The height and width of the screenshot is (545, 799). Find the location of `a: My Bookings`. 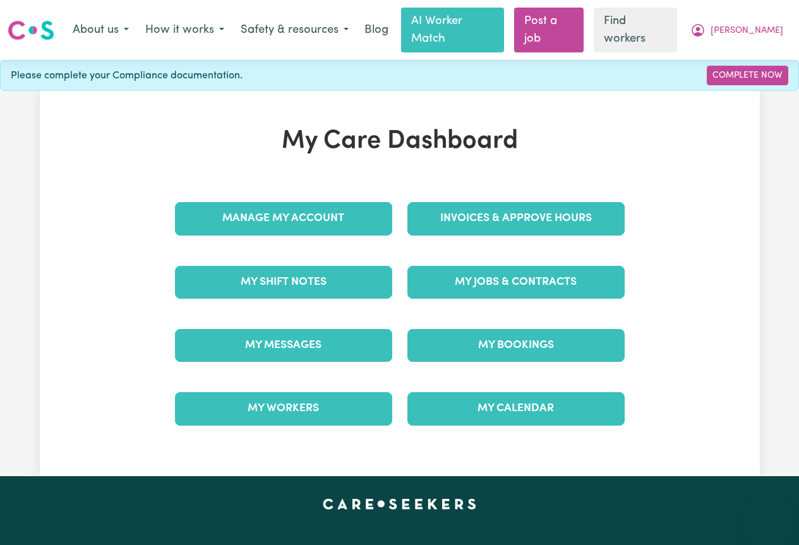

a: My Bookings is located at coordinates (516, 345).